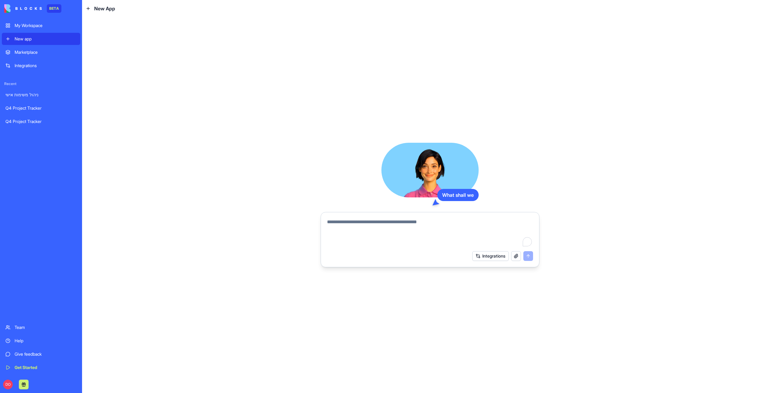 This screenshot has width=778, height=393. Describe the element at coordinates (46, 354) in the screenshot. I see `div: Give feedback` at that location.